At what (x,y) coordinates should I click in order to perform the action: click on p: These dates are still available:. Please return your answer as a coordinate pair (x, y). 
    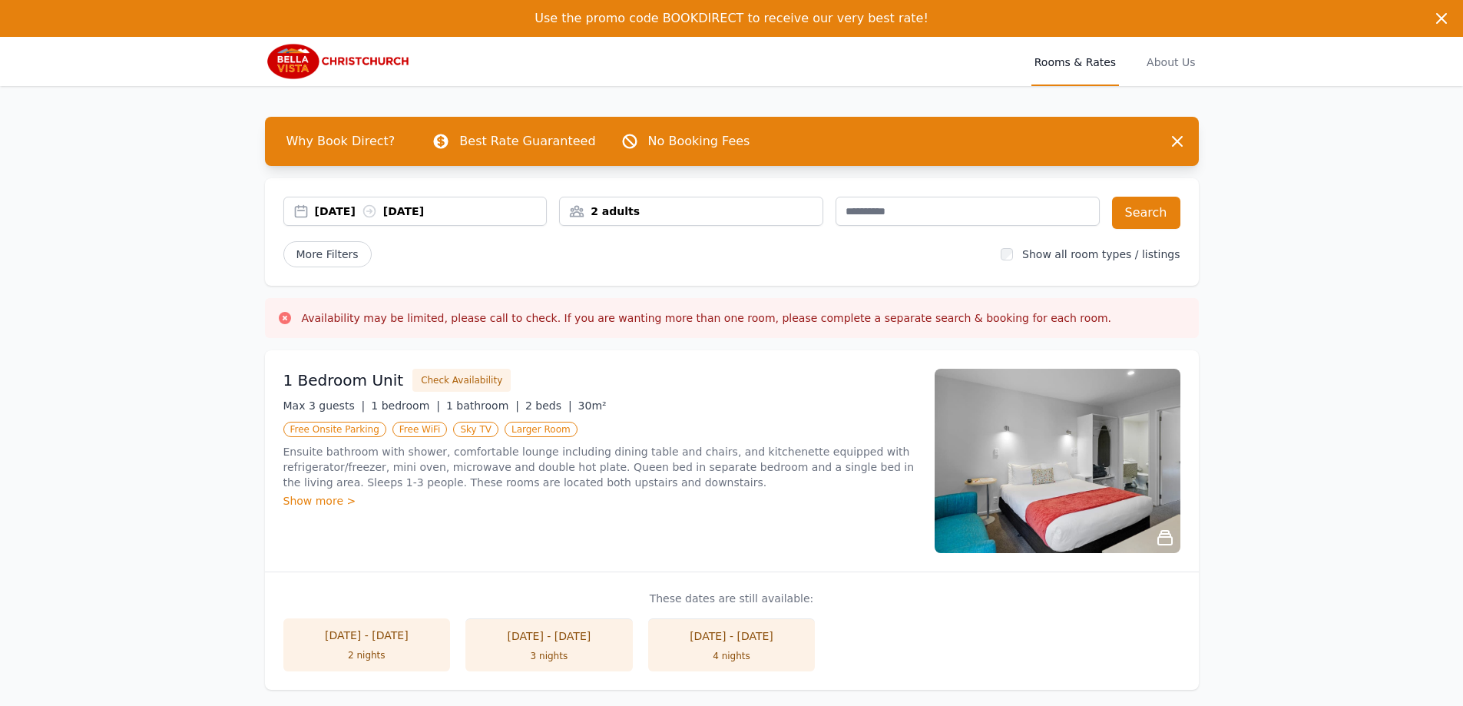
    Looking at the image, I should click on (732, 598).